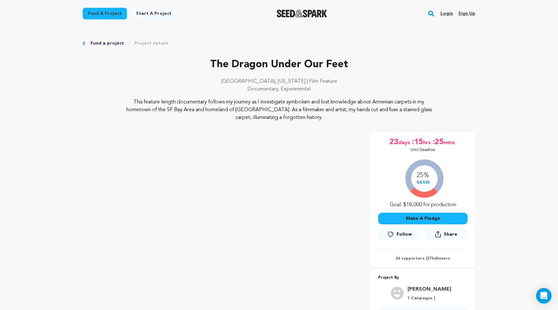 This screenshot has width=558, height=310. Describe the element at coordinates (279, 65) in the screenshot. I see `p: The Dragon Under Our Feet` at that location.